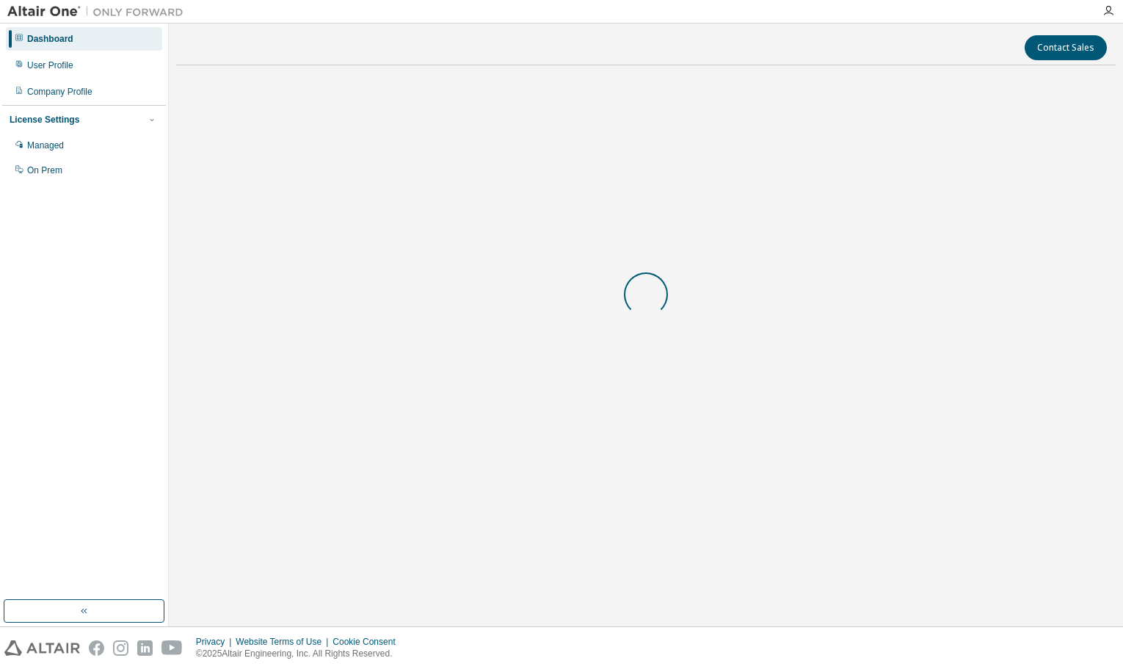 Image resolution: width=1123 pixels, height=669 pixels. Describe the element at coordinates (300, 653) in the screenshot. I see `p: © 2025 Altair Engineering, Inc. All Rights Reserved.` at that location.